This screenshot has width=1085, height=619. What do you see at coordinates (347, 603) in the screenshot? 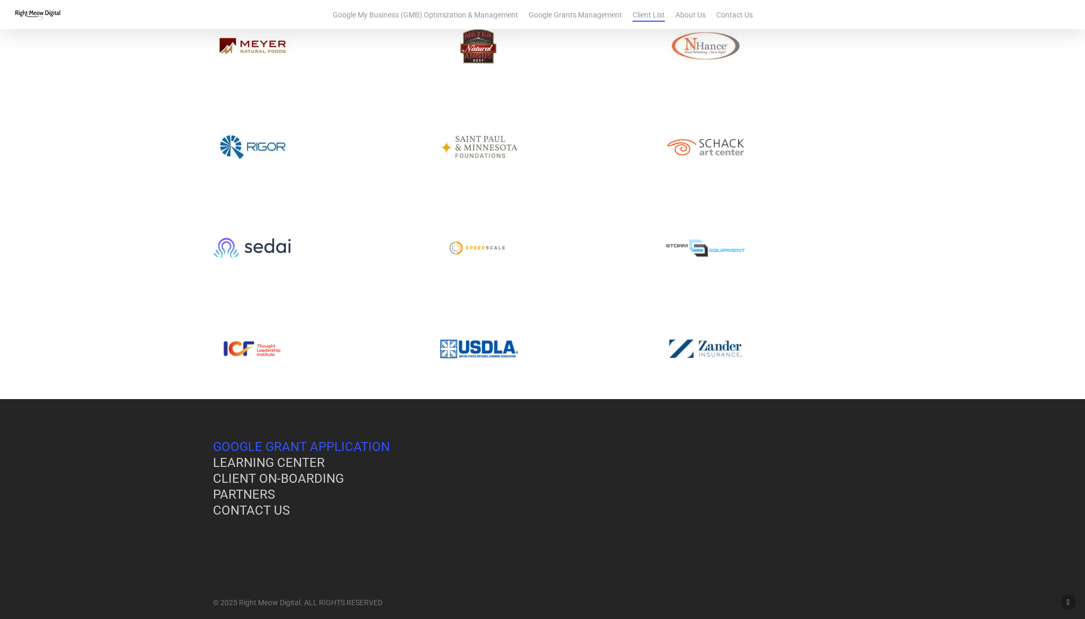
I see `p: © 2025 Right Meow Digital. ALL RIGHTS RESERVED` at bounding box center [347, 603].